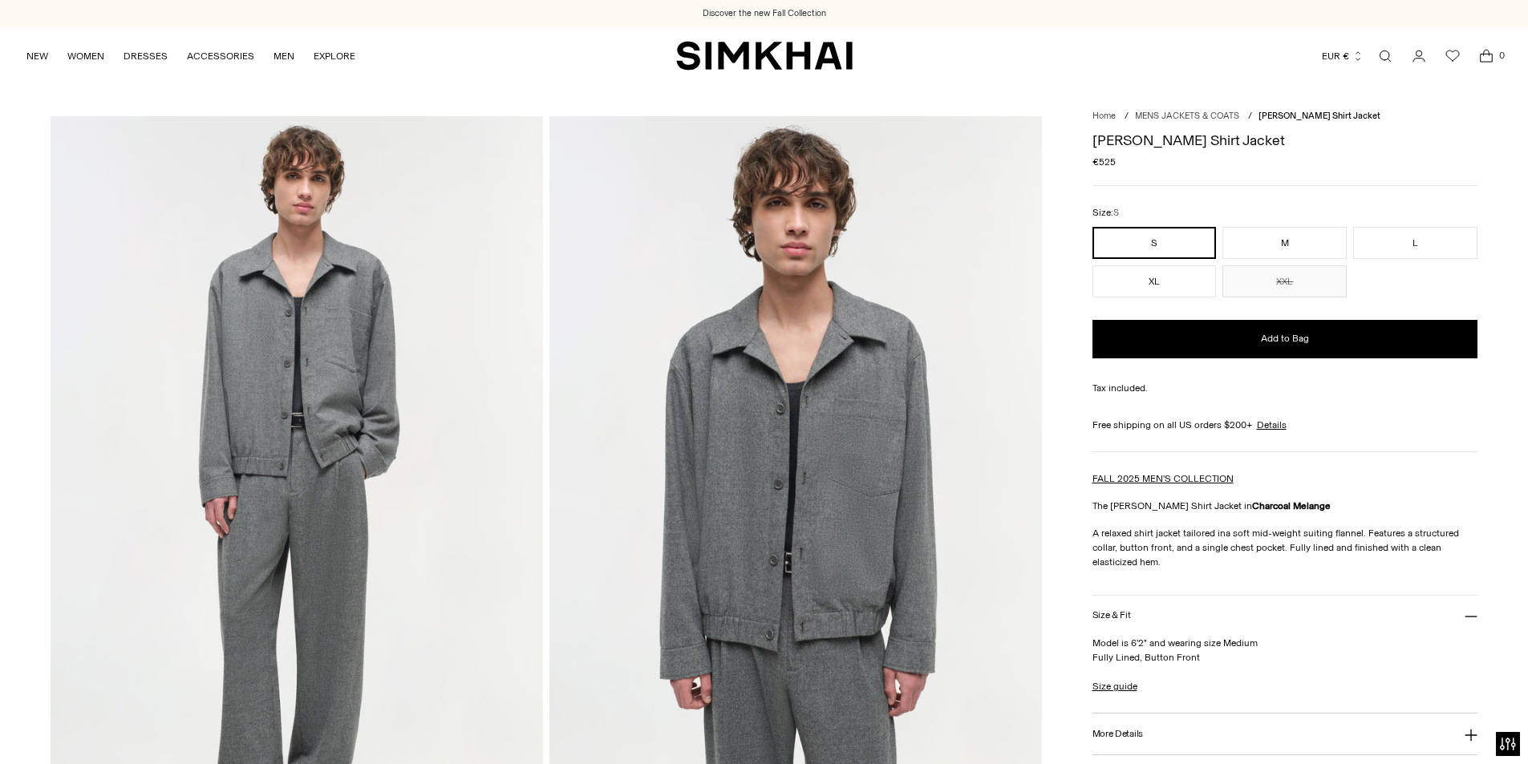 The width and height of the screenshot is (1528, 764). I want to click on button: More Details, so click(1285, 734).